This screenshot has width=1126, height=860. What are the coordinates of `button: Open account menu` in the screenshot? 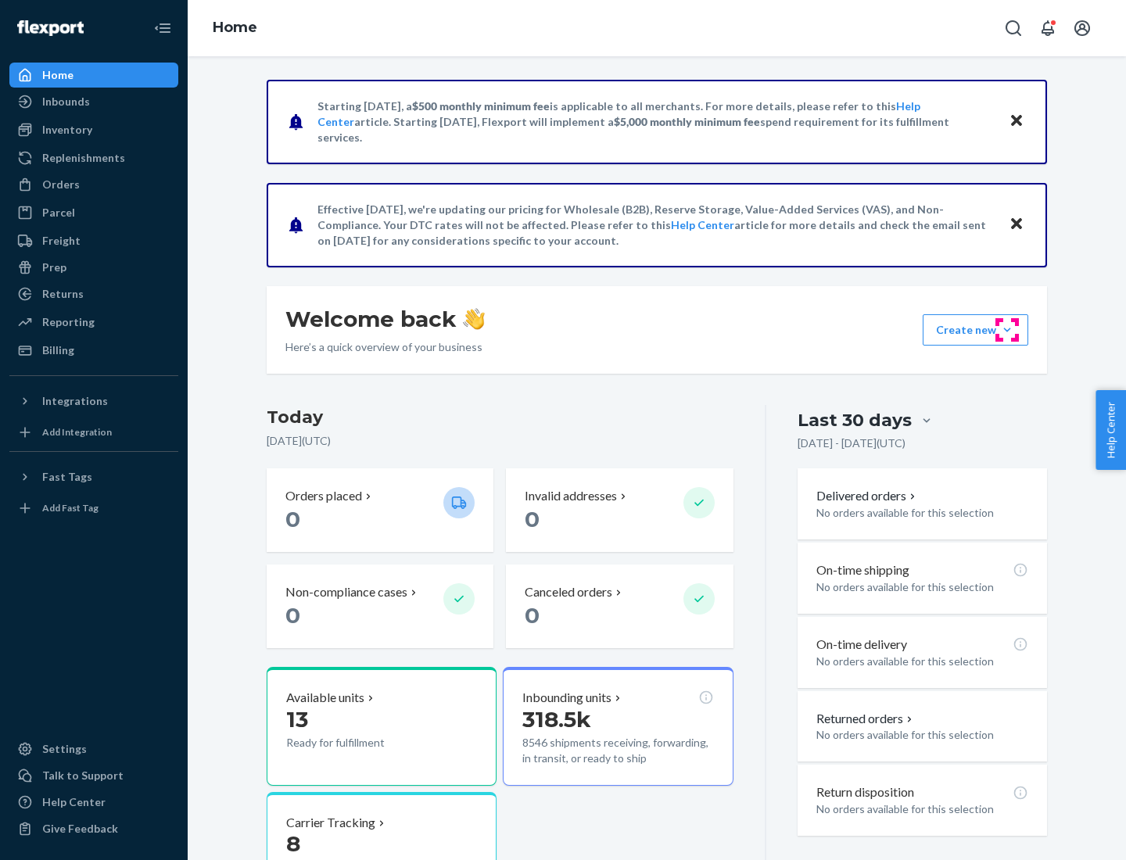 It's located at (1082, 28).